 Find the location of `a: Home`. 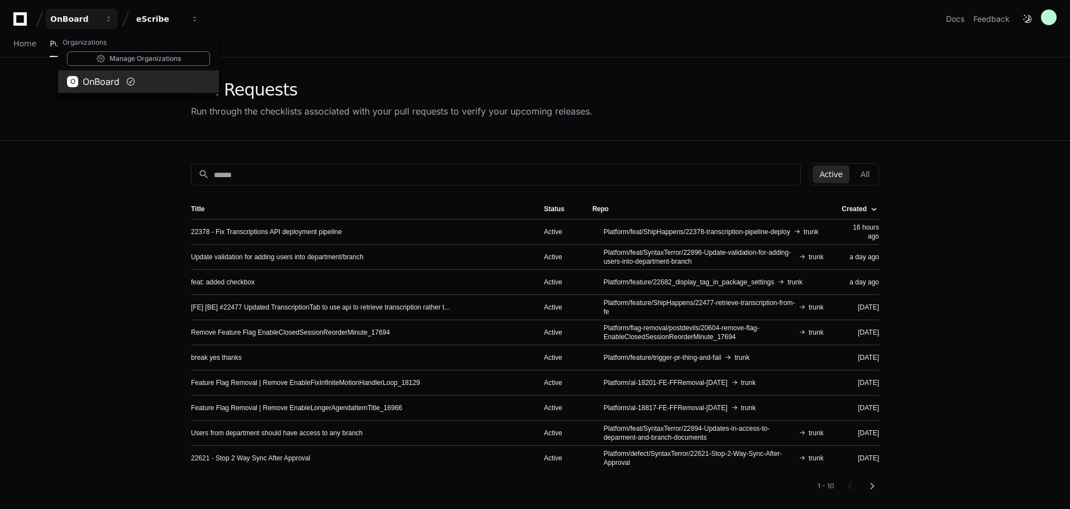

a: Home is located at coordinates (25, 44).